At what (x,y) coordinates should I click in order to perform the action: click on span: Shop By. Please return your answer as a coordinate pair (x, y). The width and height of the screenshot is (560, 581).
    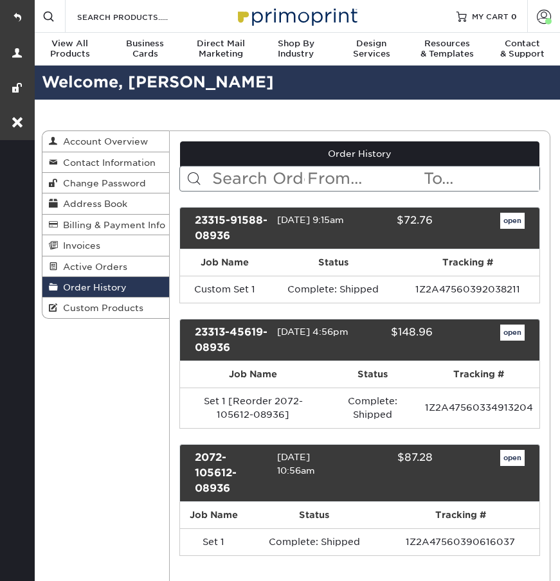
    Looking at the image, I should click on (296, 44).